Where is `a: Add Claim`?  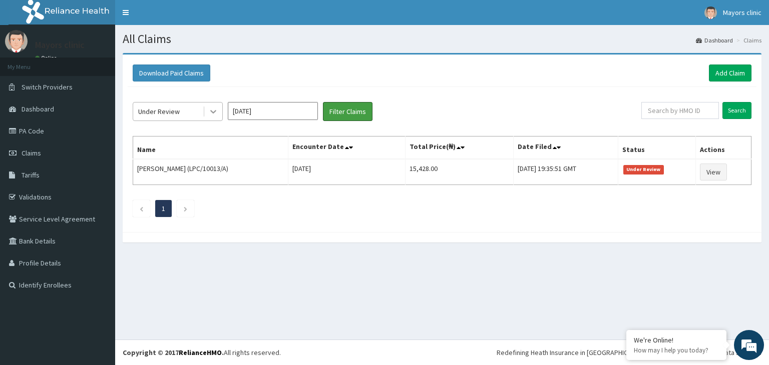
a: Add Claim is located at coordinates (730, 73).